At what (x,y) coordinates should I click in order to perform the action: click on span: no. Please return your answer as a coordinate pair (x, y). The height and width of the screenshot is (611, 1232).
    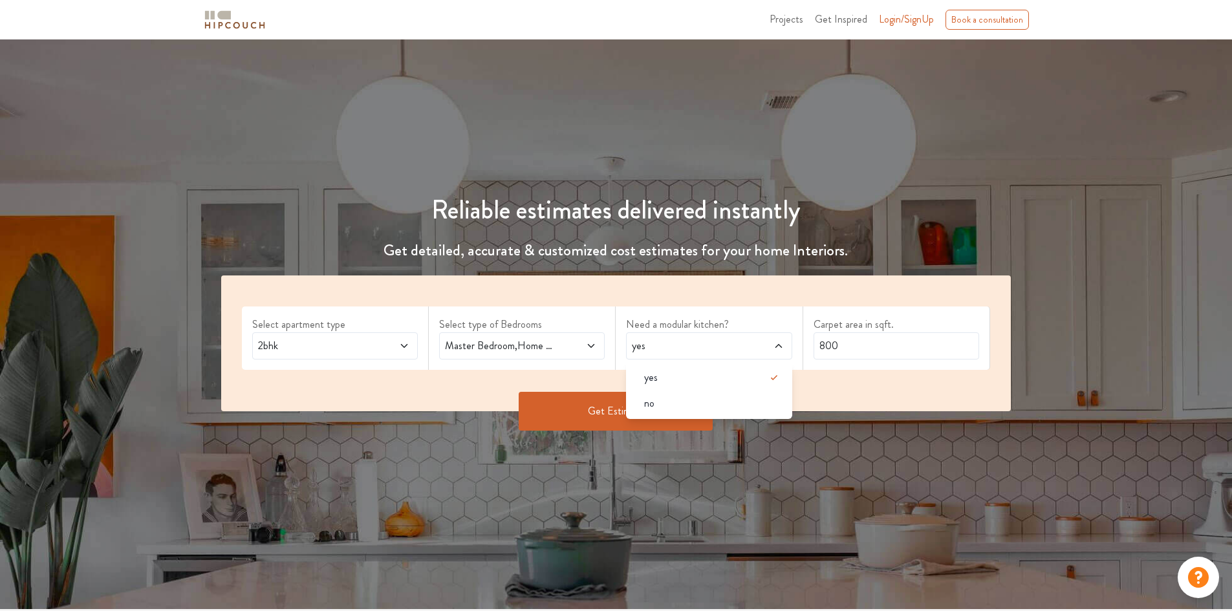
    Looking at the image, I should click on (649, 404).